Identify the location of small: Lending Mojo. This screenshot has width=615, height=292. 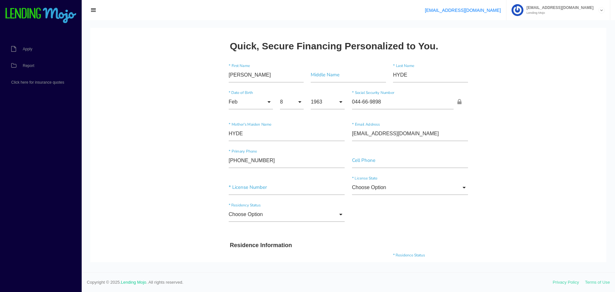
(558, 13).